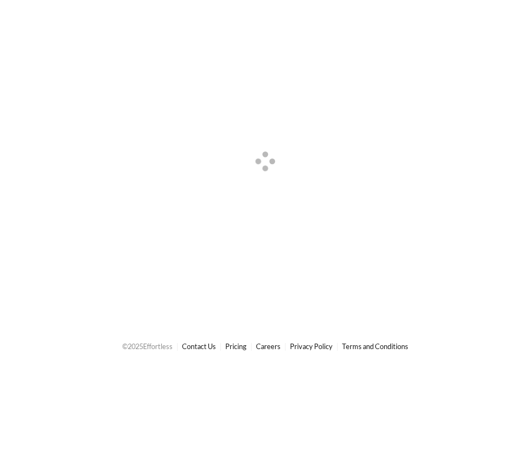  I want to click on a: Terms and Conditions, so click(375, 346).